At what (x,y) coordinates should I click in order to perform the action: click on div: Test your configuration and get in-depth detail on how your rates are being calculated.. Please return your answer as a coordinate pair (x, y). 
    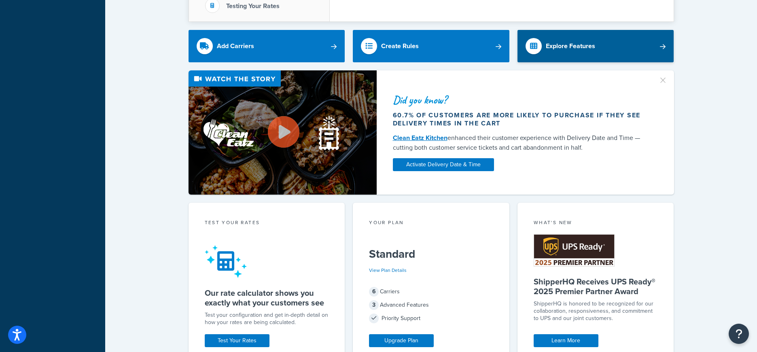
    Looking at the image, I should click on (267, 319).